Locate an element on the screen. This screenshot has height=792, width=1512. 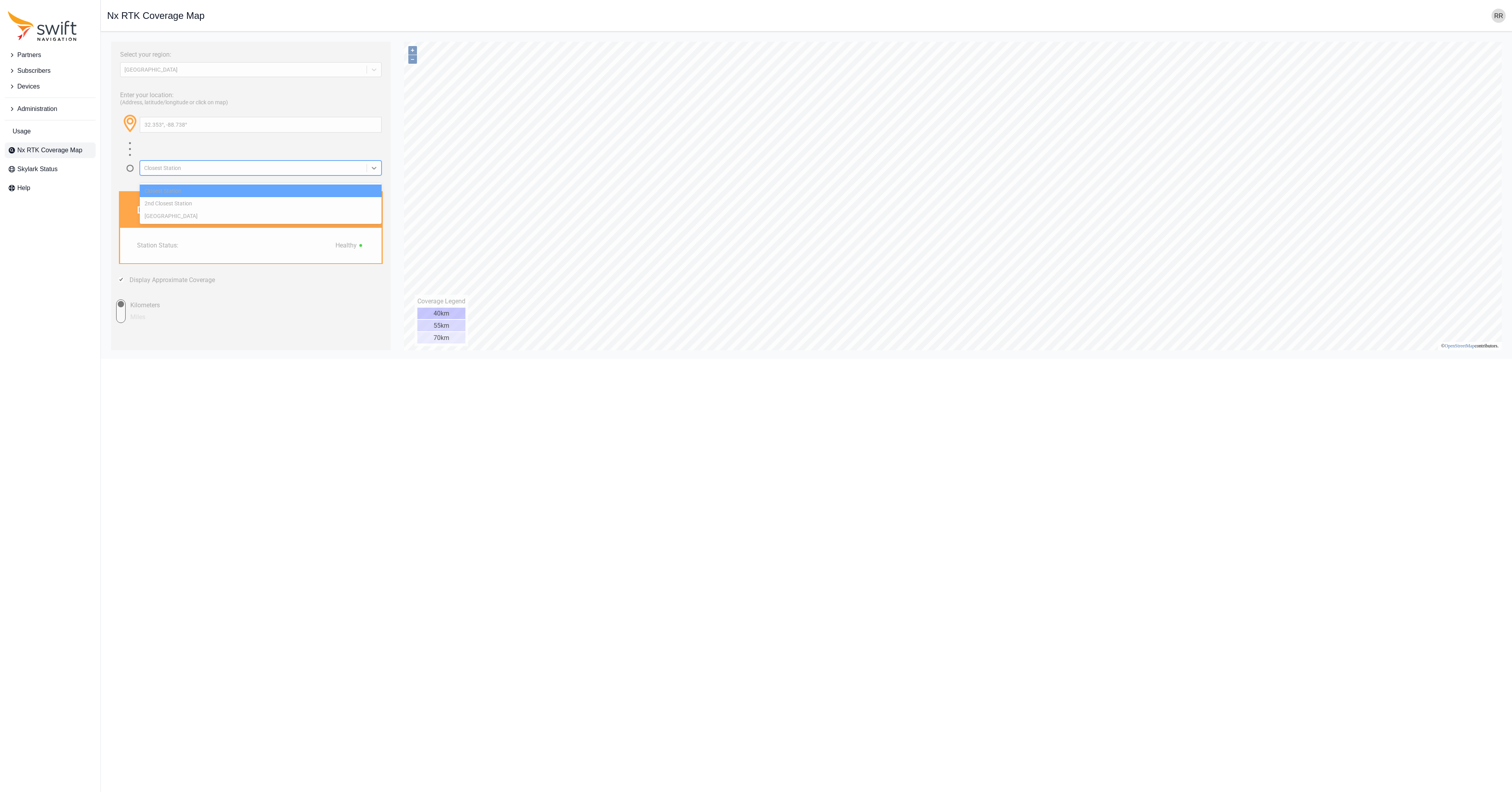
div: 70km is located at coordinates (334, 300).